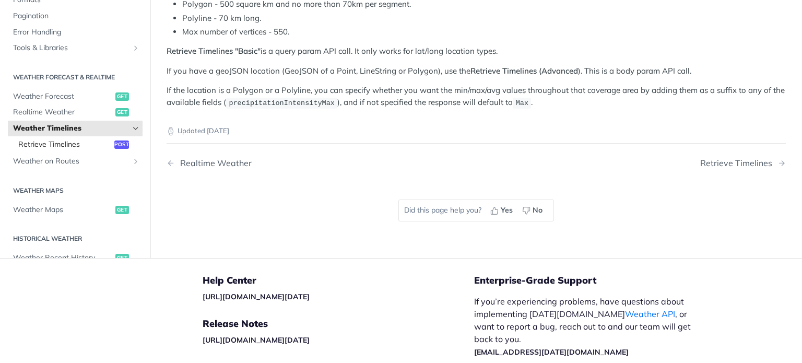 Image resolution: width=802 pixels, height=363 pixels. Describe the element at coordinates (75, 97) in the screenshot. I see `a: Weather Forecastget` at that location.